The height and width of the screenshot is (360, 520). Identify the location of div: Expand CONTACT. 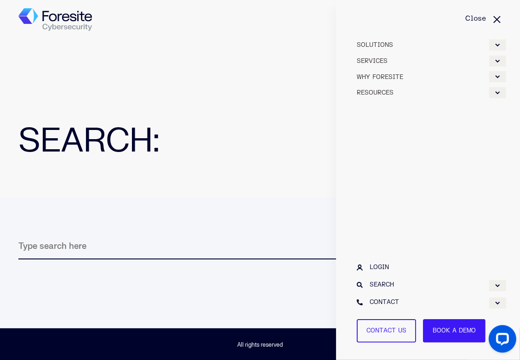
(497, 303).